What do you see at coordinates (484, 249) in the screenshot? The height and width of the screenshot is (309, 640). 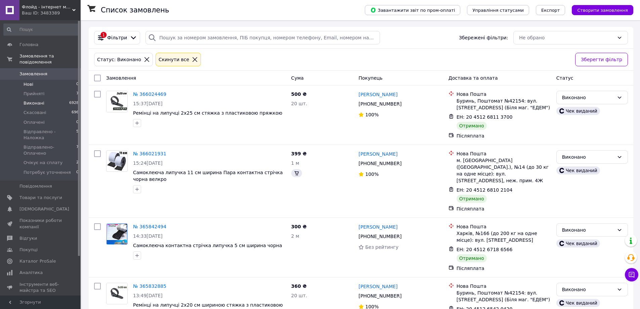 I see `span: ЕН: 20 4512 6718 6566` at bounding box center [484, 249].